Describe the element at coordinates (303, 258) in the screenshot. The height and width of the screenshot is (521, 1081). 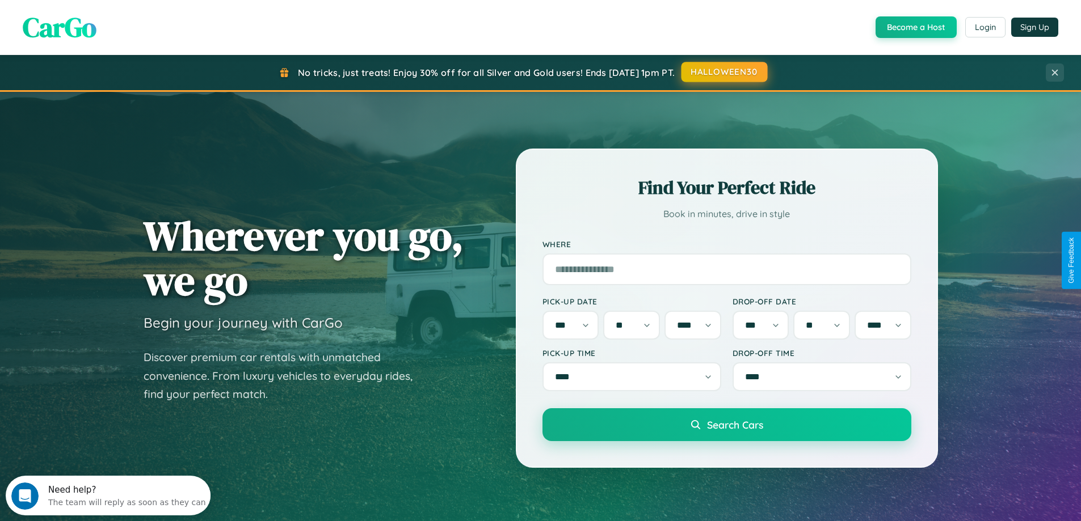
I see `h1: Wherever you go, we go` at that location.